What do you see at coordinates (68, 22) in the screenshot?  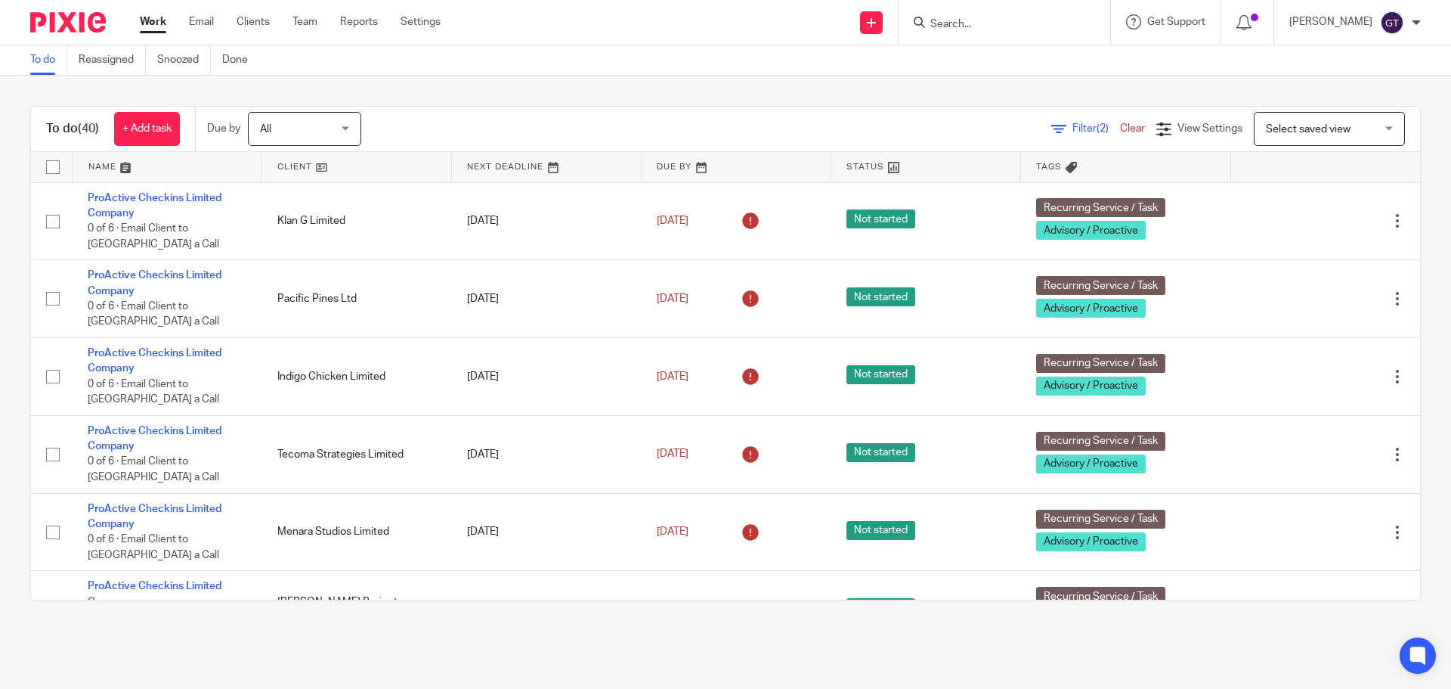 I see `img: Pixie` at bounding box center [68, 22].